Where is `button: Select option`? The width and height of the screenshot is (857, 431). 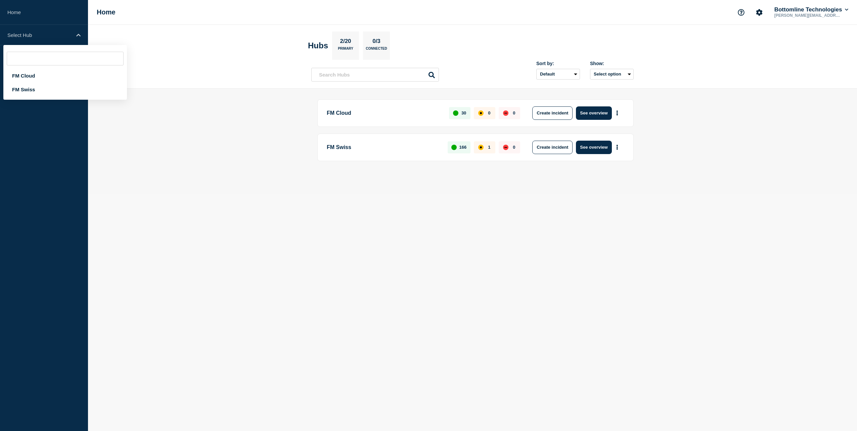 button: Select option is located at coordinates (612, 74).